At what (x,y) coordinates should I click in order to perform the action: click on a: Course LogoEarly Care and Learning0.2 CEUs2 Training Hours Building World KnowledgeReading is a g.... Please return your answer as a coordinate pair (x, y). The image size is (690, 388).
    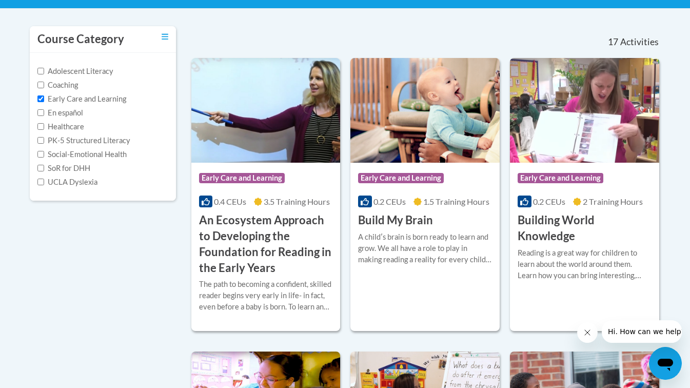
    Looking at the image, I should click on (584, 194).